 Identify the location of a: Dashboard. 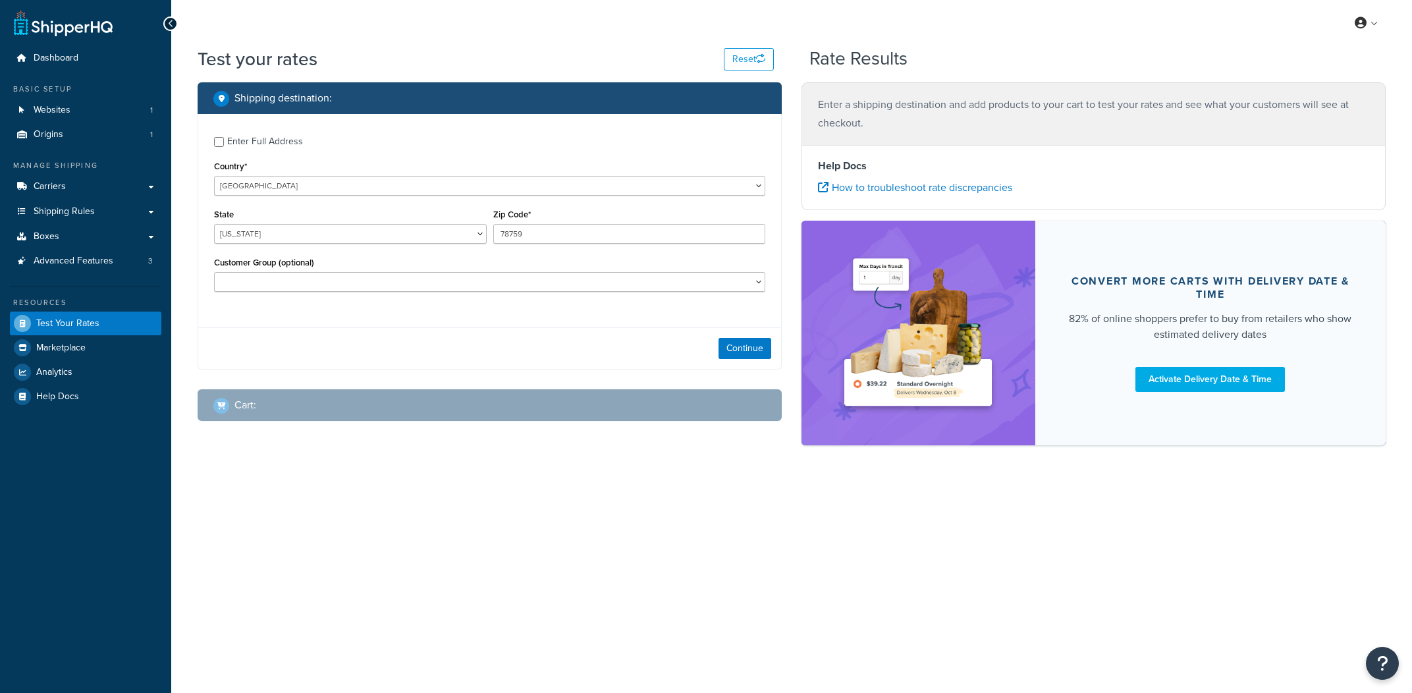
(86, 58).